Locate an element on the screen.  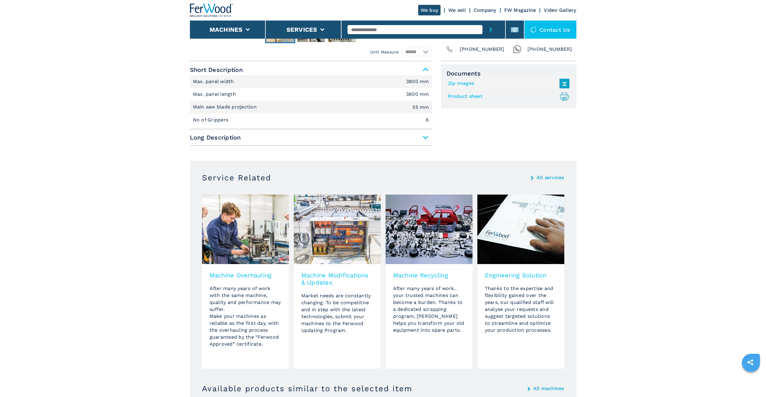
a: sharethis is located at coordinates (751, 362).